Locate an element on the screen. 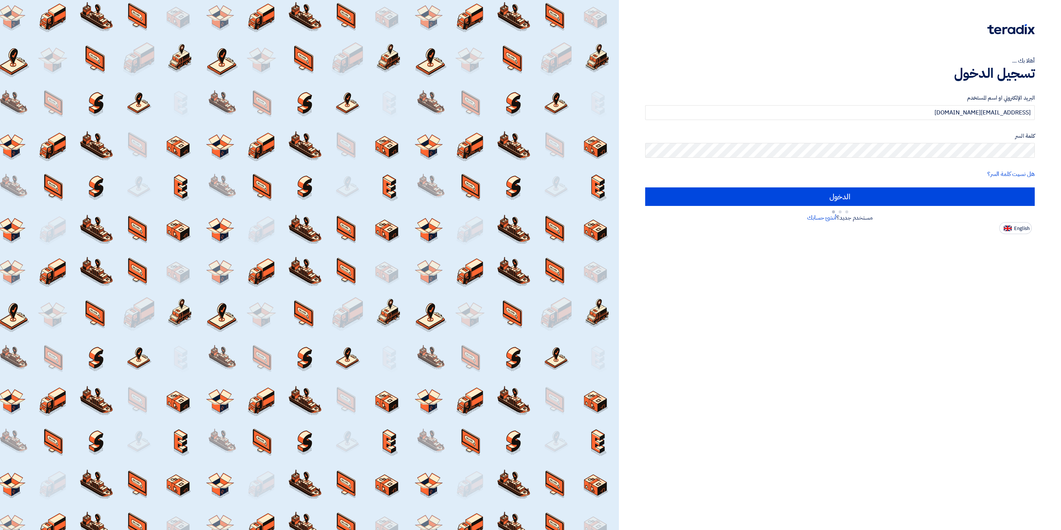 This screenshot has height=530, width=1061. label: البريد الإلكتروني او اسم المستخدم is located at coordinates (840, 98).